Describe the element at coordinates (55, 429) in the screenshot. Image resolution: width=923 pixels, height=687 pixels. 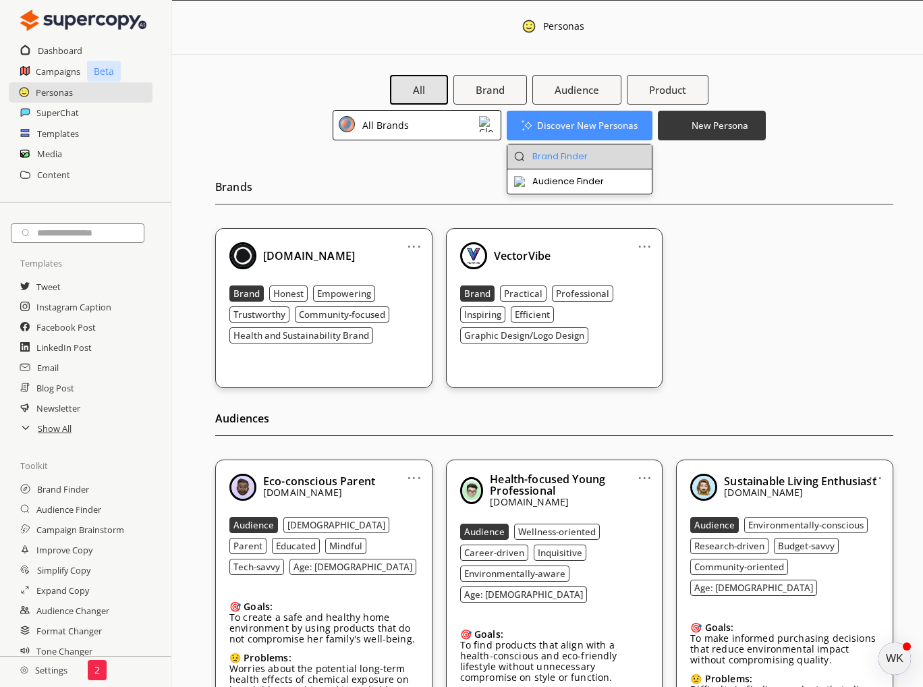
I see `h2: Show All` at that location.